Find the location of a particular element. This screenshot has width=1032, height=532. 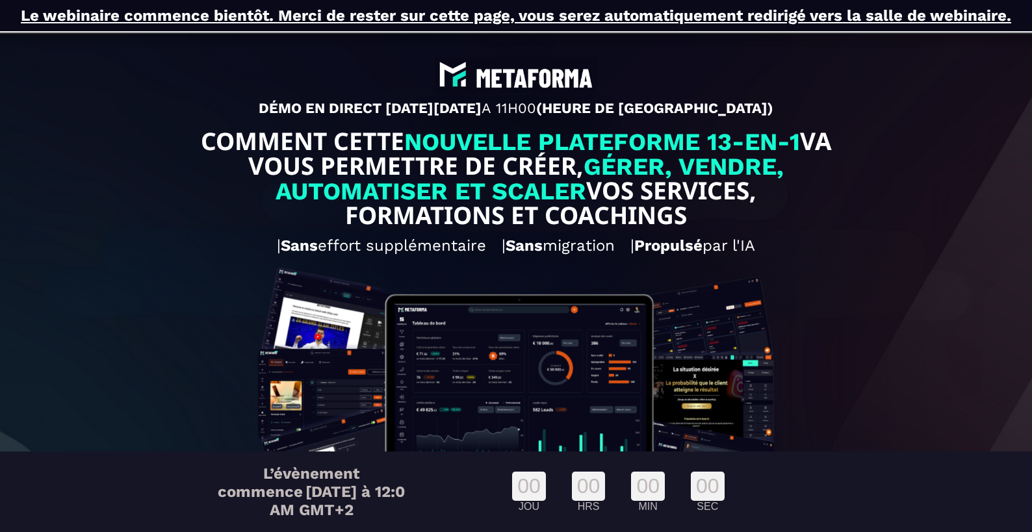

h2: | effort supplémentaire | migration | par l'IA is located at coordinates (516, 246).